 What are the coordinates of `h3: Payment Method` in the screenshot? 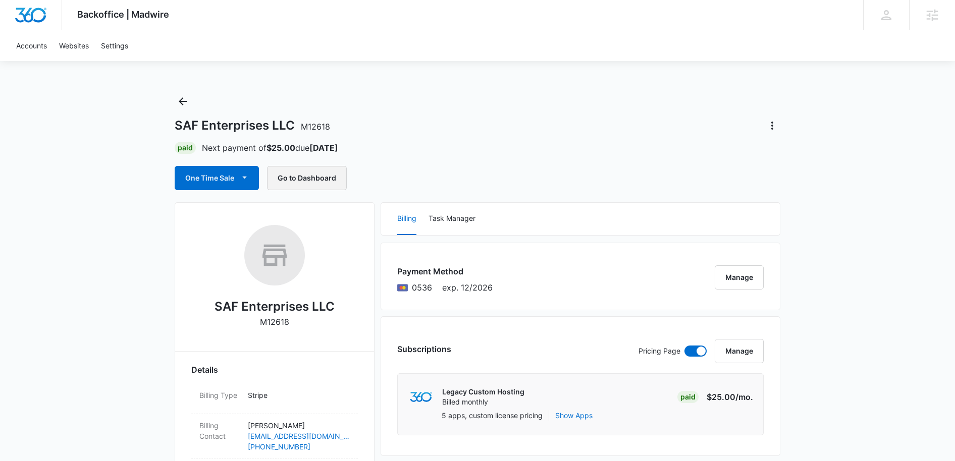 It's located at (445, 271).